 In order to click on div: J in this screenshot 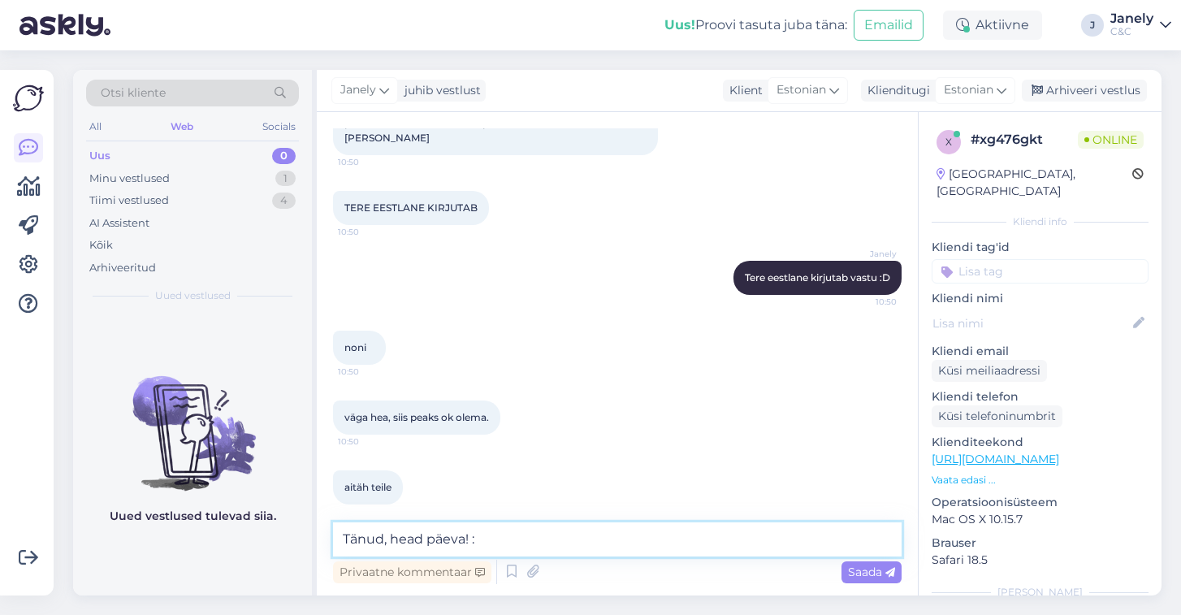, I will do `click(1093, 25)`.